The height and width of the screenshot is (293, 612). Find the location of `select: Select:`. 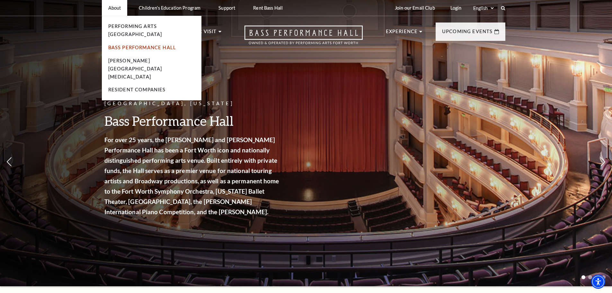

select: Select: is located at coordinates (483, 8).